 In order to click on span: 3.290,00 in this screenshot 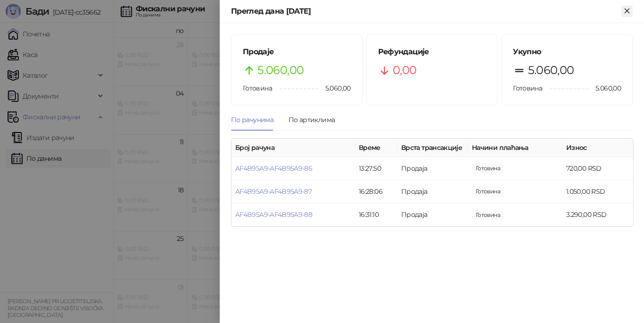, I will do `click(488, 215)`.